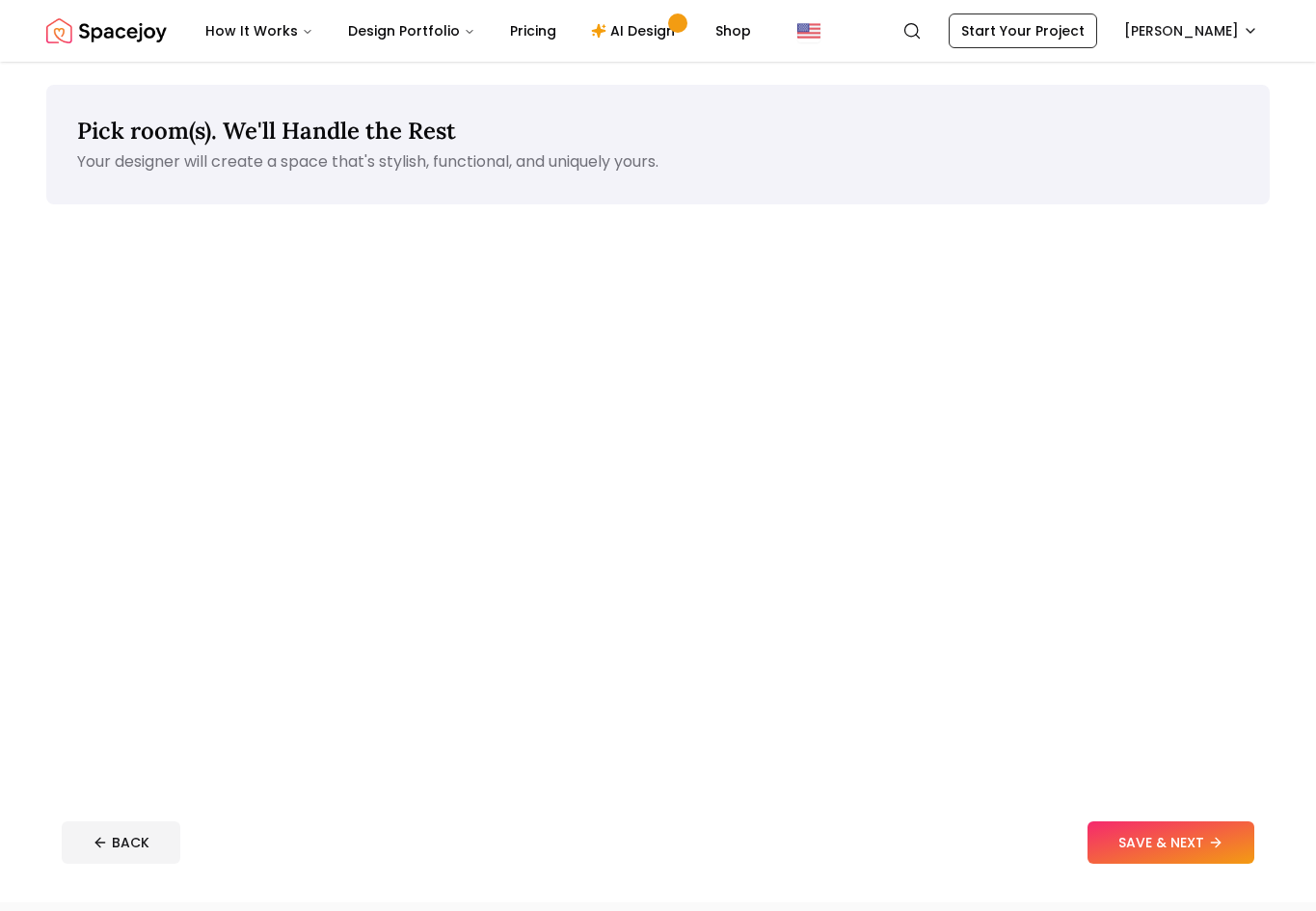 The image size is (1316, 911). What do you see at coordinates (732, 31) in the screenshot?
I see `a: Shop` at bounding box center [732, 31].